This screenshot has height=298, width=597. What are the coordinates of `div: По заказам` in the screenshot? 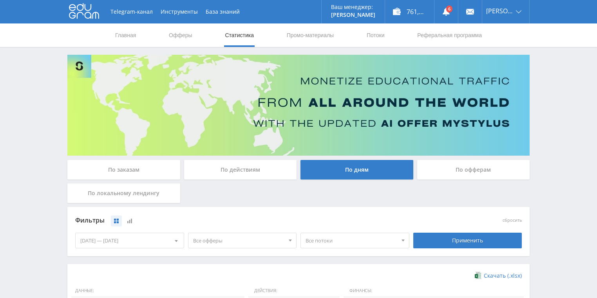 It's located at (124, 170).